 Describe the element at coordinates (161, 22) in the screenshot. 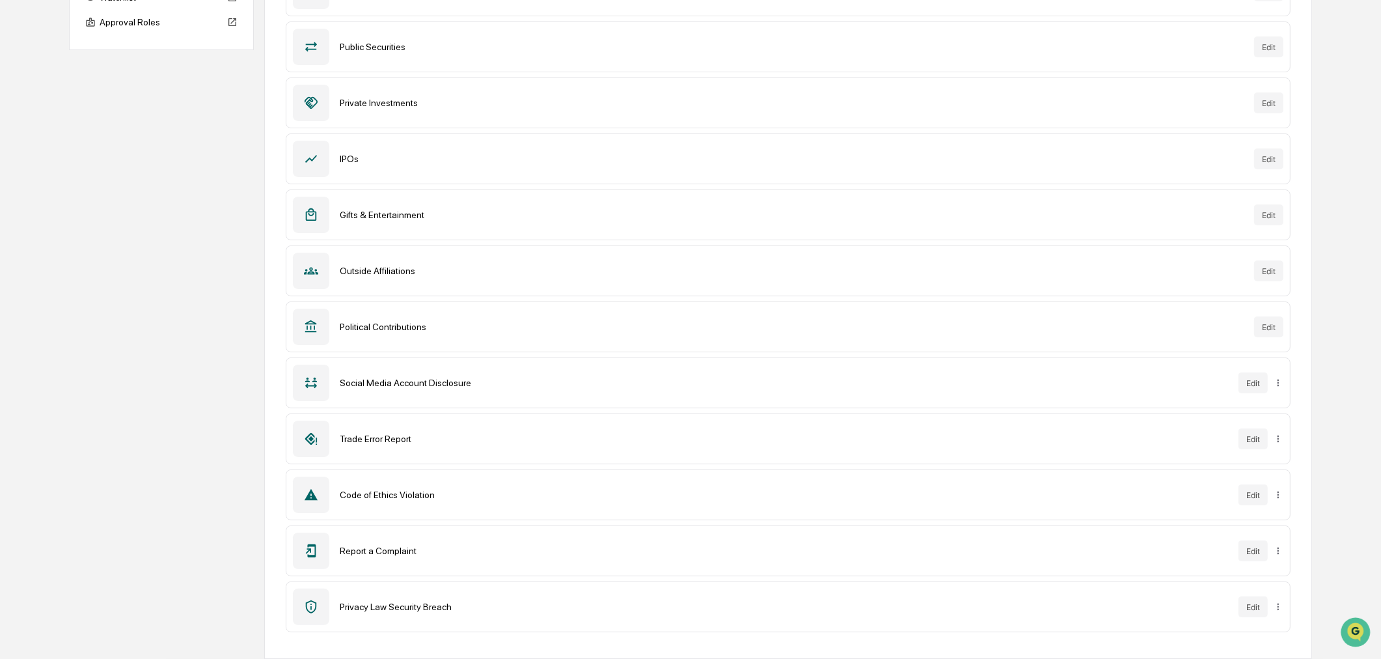

I see `div: Approval Roles` at that location.